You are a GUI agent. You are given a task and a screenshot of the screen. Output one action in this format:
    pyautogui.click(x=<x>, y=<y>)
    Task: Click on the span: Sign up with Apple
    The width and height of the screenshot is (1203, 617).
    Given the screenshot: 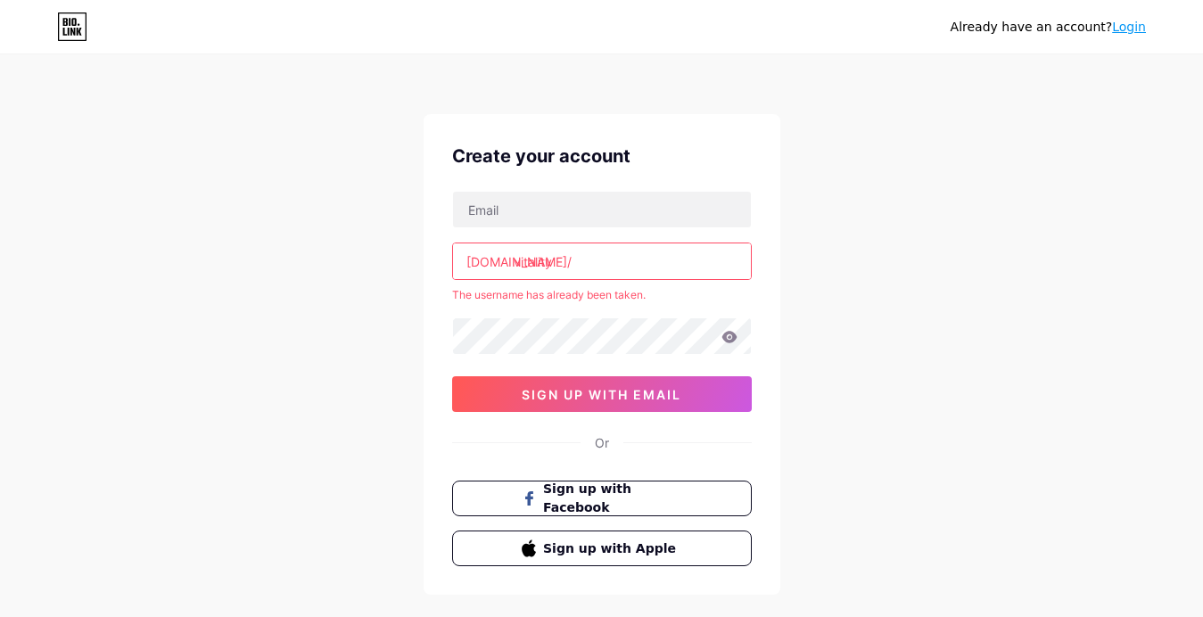 What is the action you would take?
    pyautogui.click(x=612, y=549)
    